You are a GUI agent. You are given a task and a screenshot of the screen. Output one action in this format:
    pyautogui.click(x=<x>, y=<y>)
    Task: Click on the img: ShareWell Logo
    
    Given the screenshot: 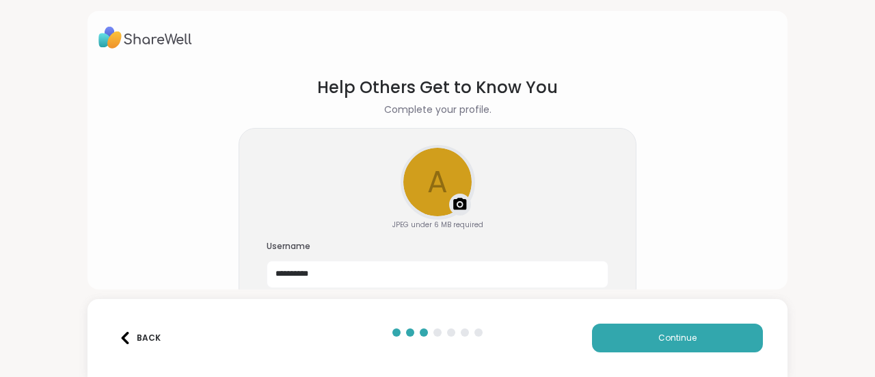 What is the action you would take?
    pyautogui.click(x=145, y=38)
    